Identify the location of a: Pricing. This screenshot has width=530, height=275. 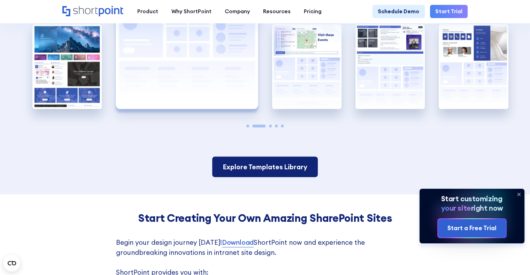
(312, 11).